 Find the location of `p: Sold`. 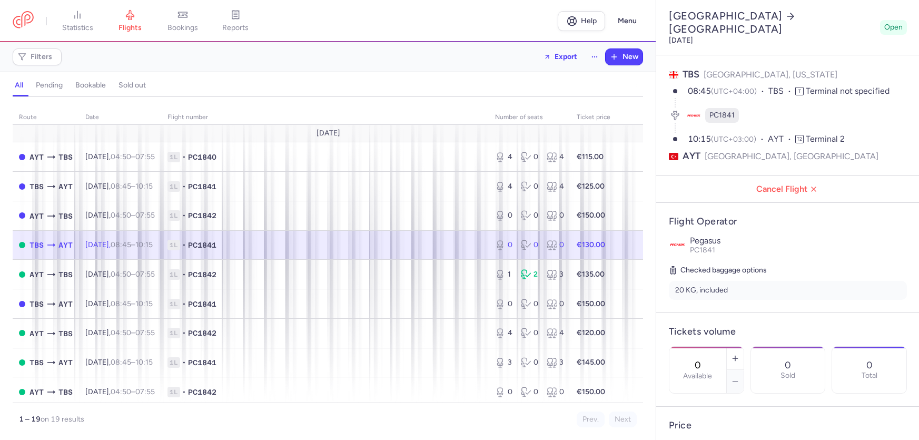

p: Sold is located at coordinates (788, 376).